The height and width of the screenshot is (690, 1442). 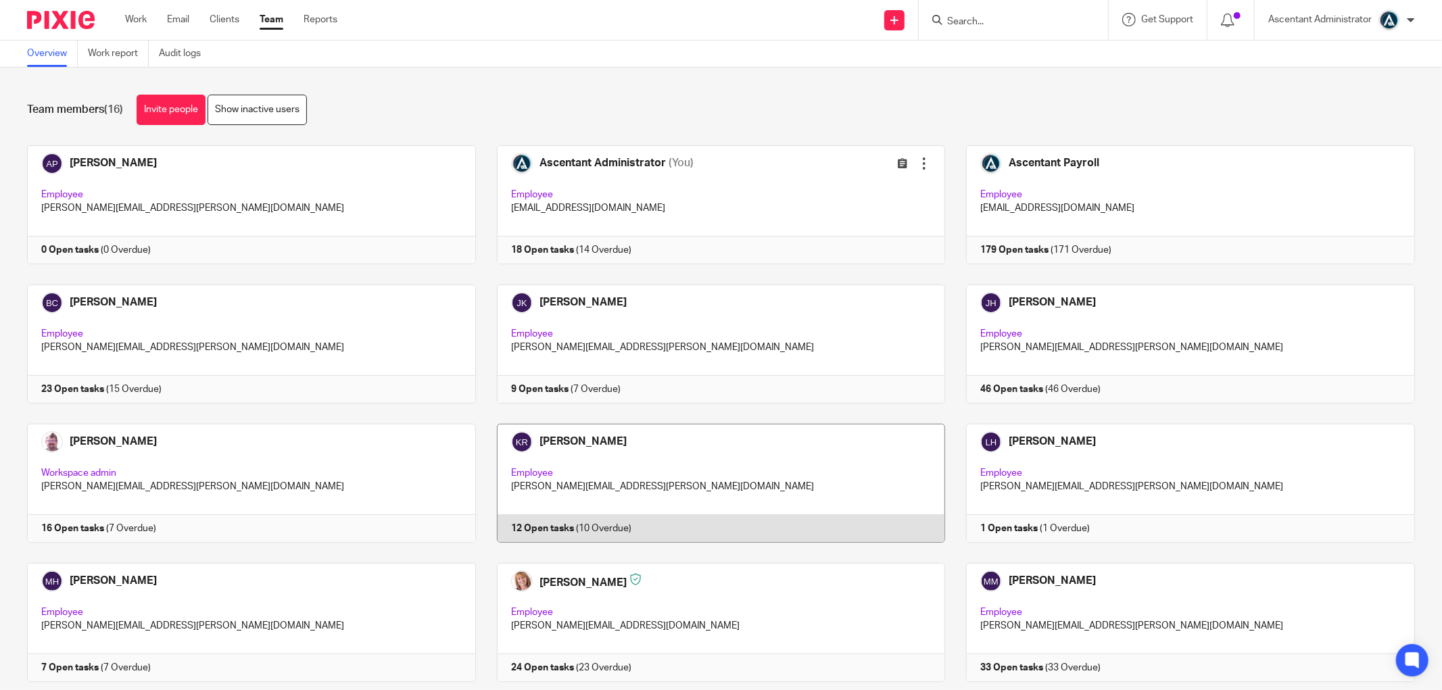 What do you see at coordinates (171, 110) in the screenshot?
I see `a: Invite people` at bounding box center [171, 110].